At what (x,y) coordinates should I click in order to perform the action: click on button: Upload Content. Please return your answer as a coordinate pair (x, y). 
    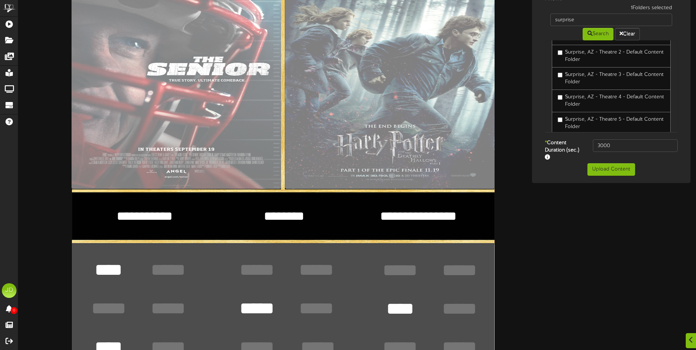
    Looking at the image, I should click on (611, 170).